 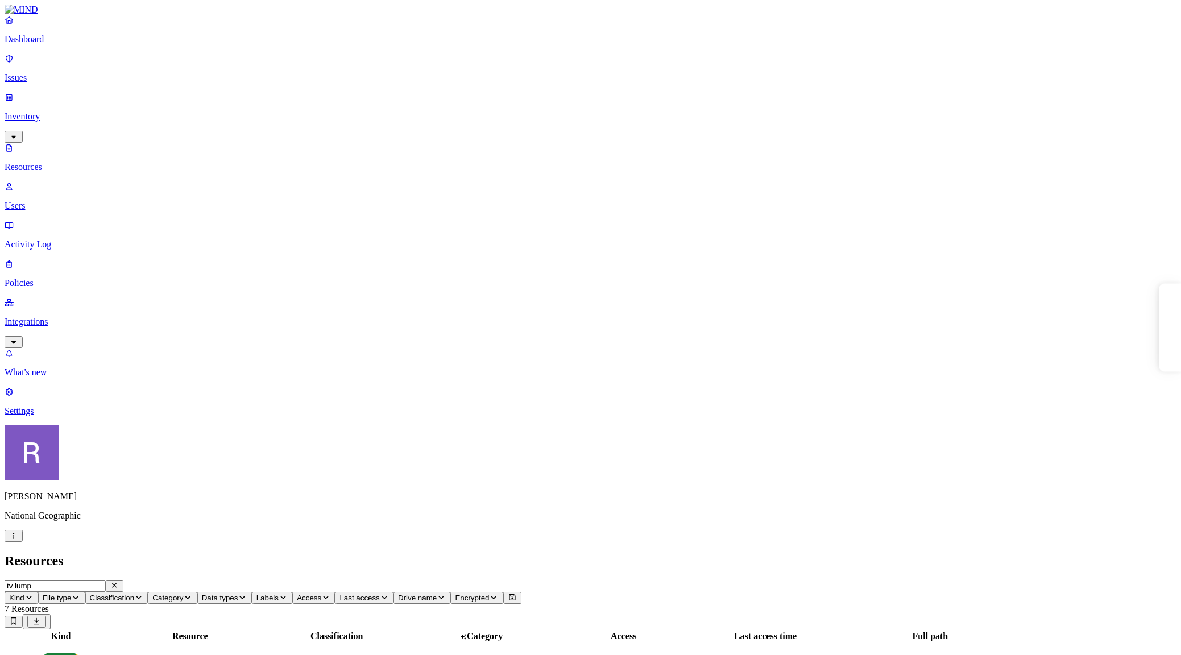 I want to click on span: Kind, so click(x=16, y=598).